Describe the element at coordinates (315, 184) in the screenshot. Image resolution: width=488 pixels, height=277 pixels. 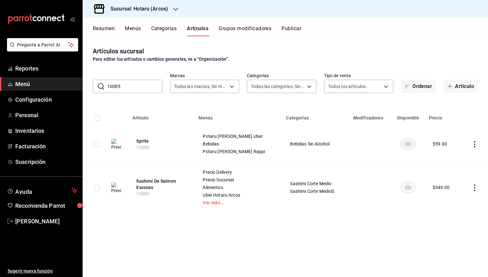
I see `span: Sashimi Corte Medio` at that location.